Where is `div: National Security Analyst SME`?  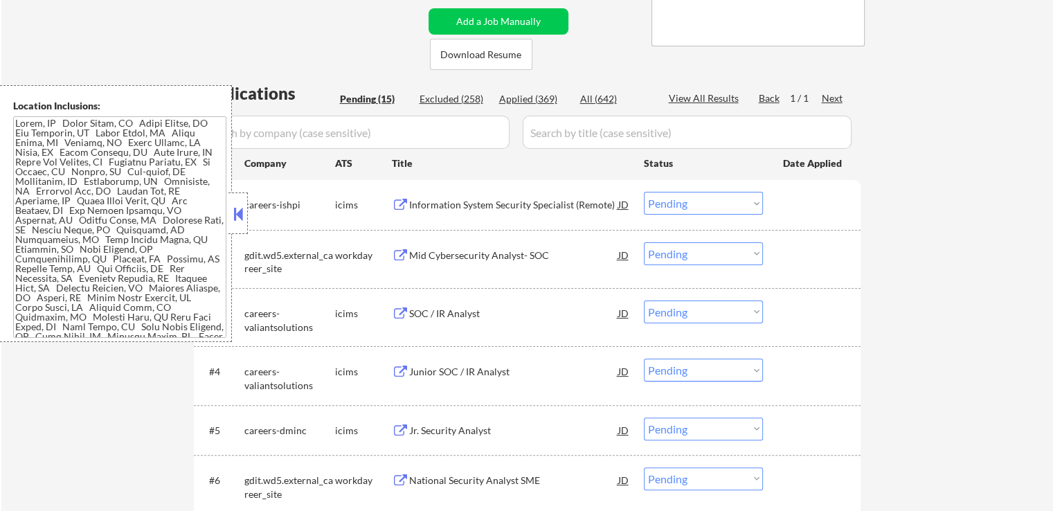
div: National Security Analyst SME is located at coordinates (514, 480).